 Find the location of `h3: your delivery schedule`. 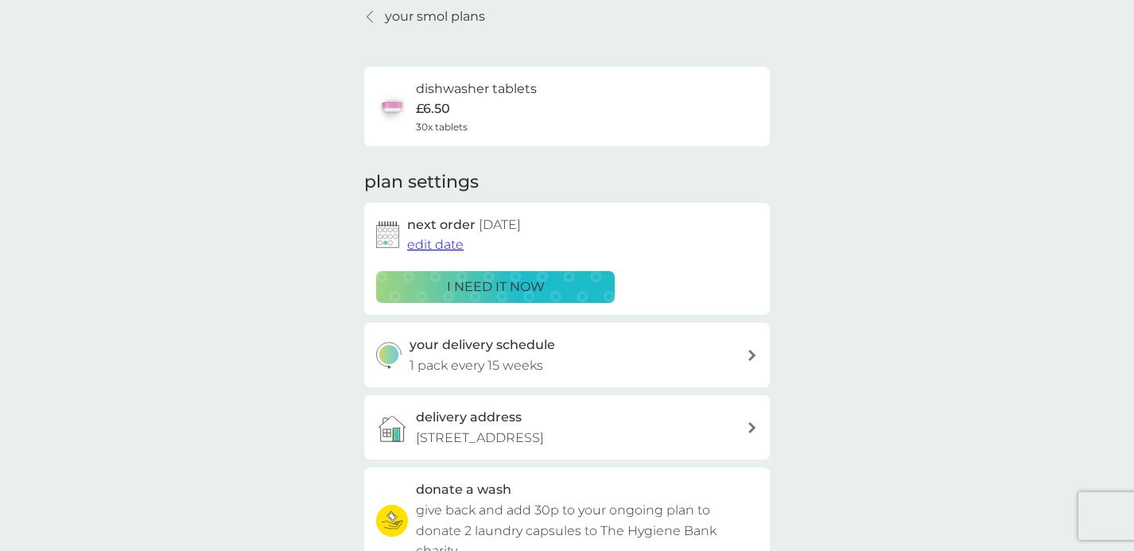

h3: your delivery schedule is located at coordinates (482, 345).